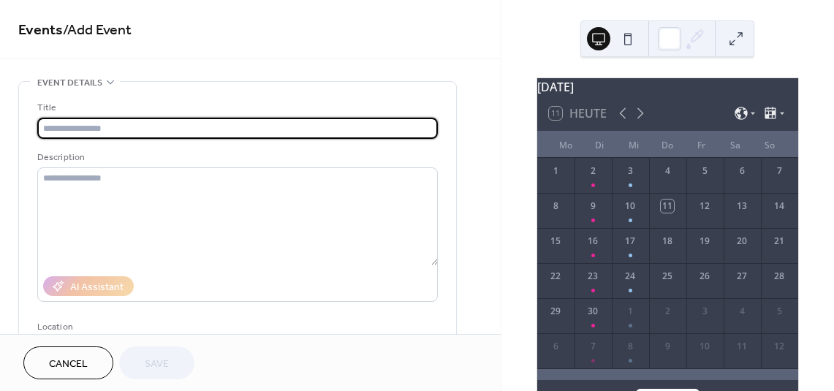 This screenshot has height=391, width=834. Describe the element at coordinates (779, 241) in the screenshot. I see `div: 21` at that location.